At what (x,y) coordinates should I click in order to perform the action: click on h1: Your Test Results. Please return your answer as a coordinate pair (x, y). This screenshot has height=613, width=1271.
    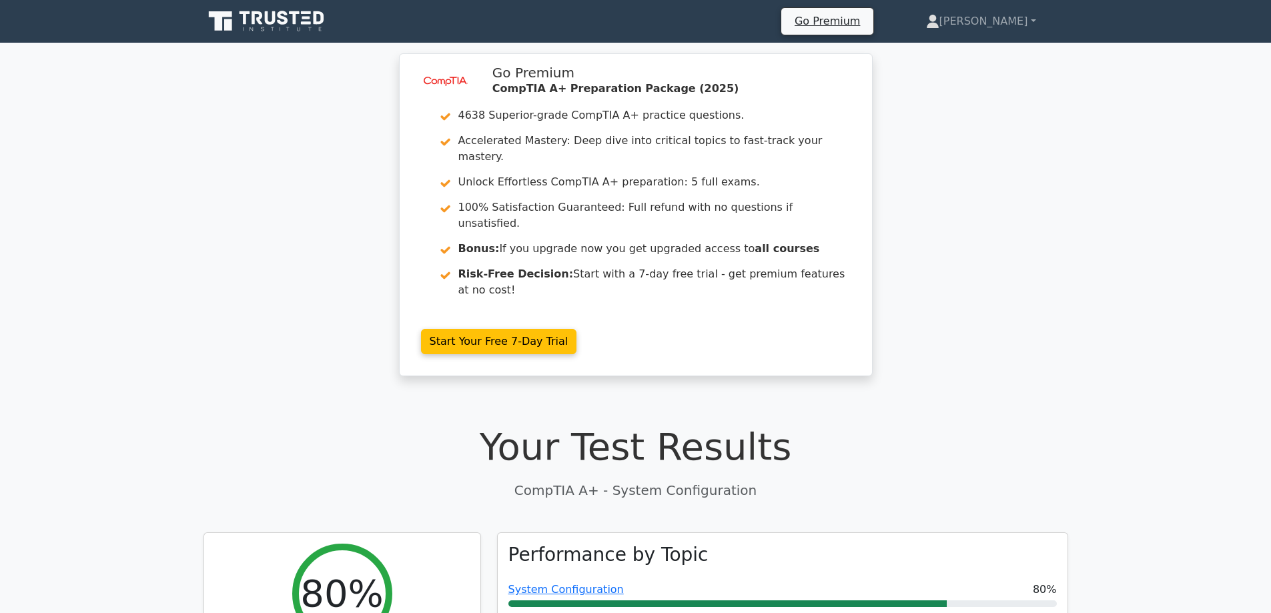
    Looking at the image, I should click on (636, 446).